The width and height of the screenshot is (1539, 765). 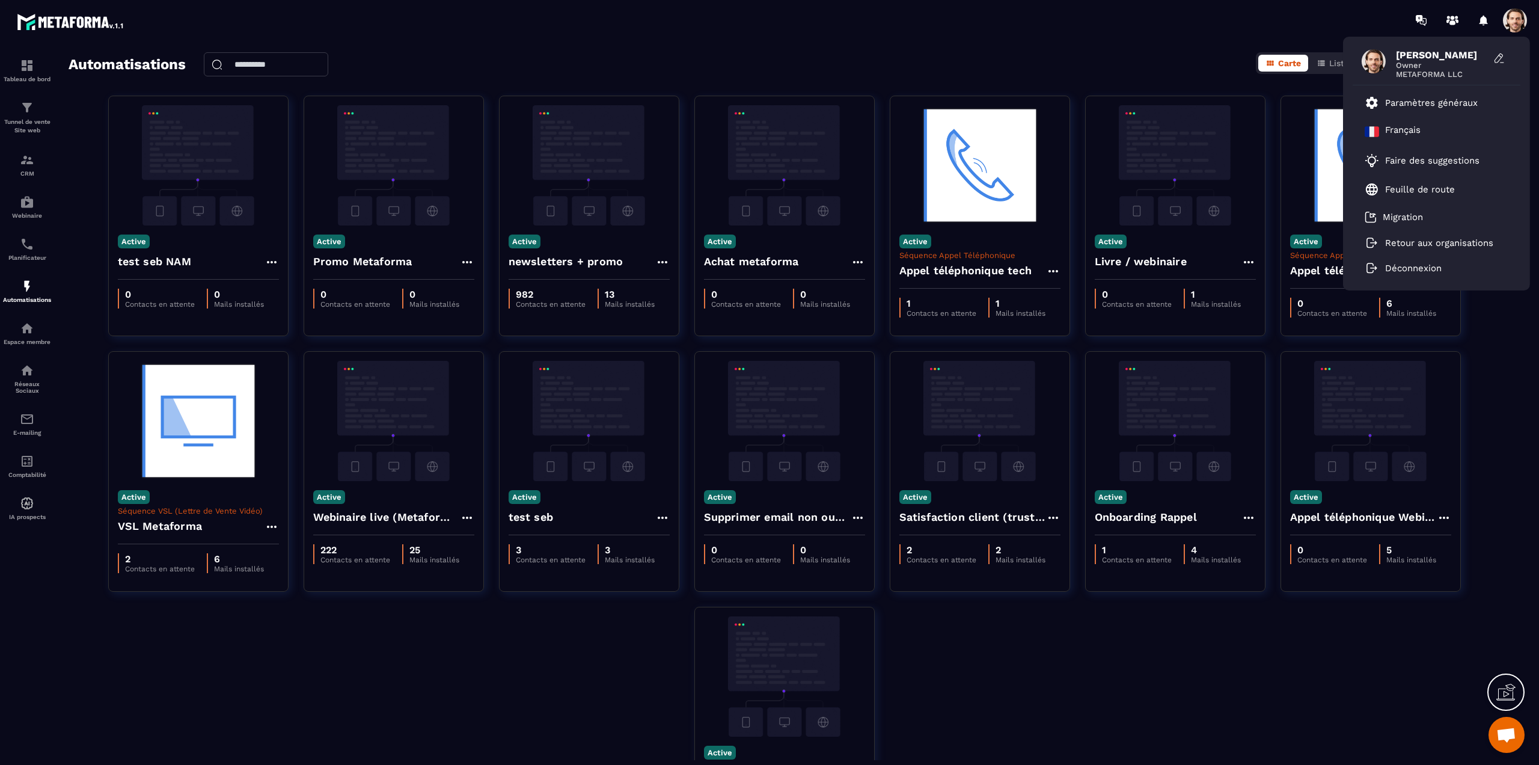 What do you see at coordinates (1411, 549) in the screenshot?
I see `p: 5` at bounding box center [1411, 549].